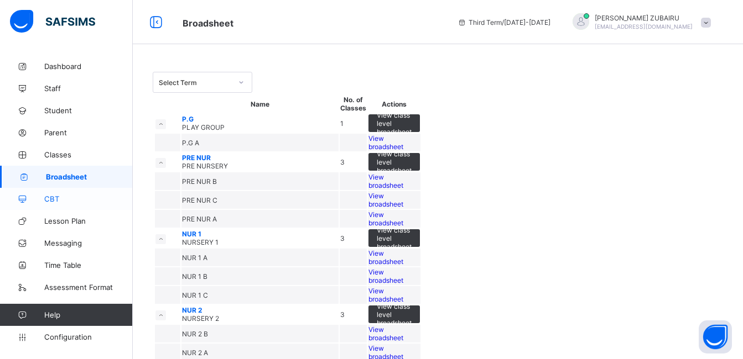  Describe the element at coordinates (88, 221) in the screenshot. I see `span: Lesson Plan` at that location.